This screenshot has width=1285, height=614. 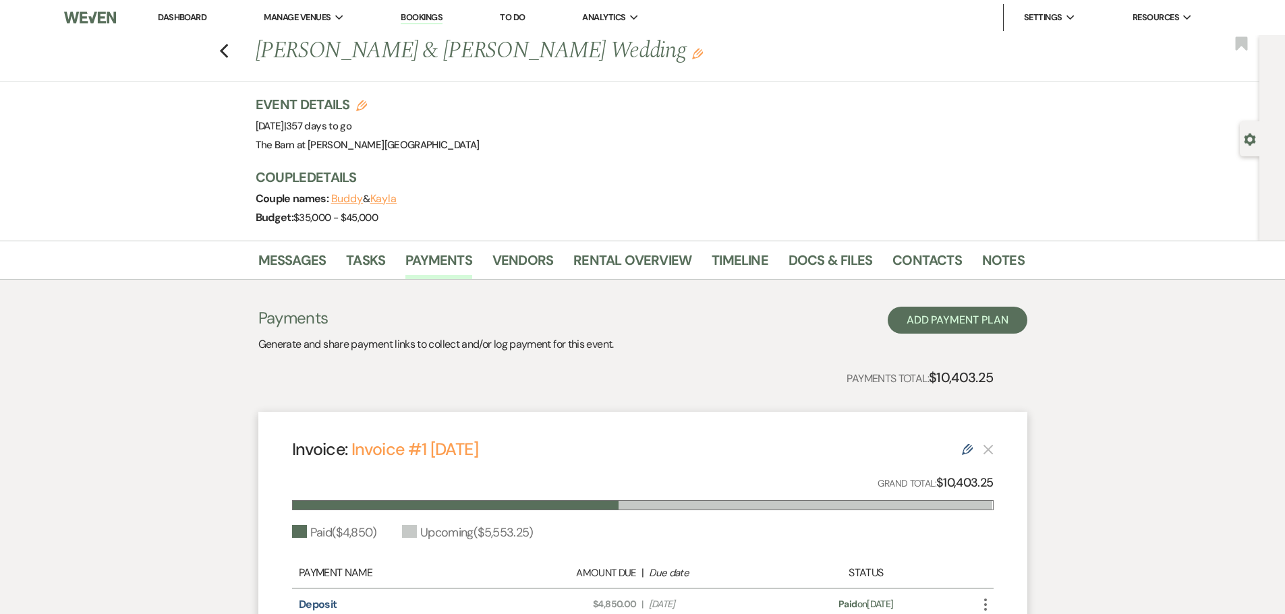 What do you see at coordinates (318, 604) in the screenshot?
I see `a: Deposit` at bounding box center [318, 604].